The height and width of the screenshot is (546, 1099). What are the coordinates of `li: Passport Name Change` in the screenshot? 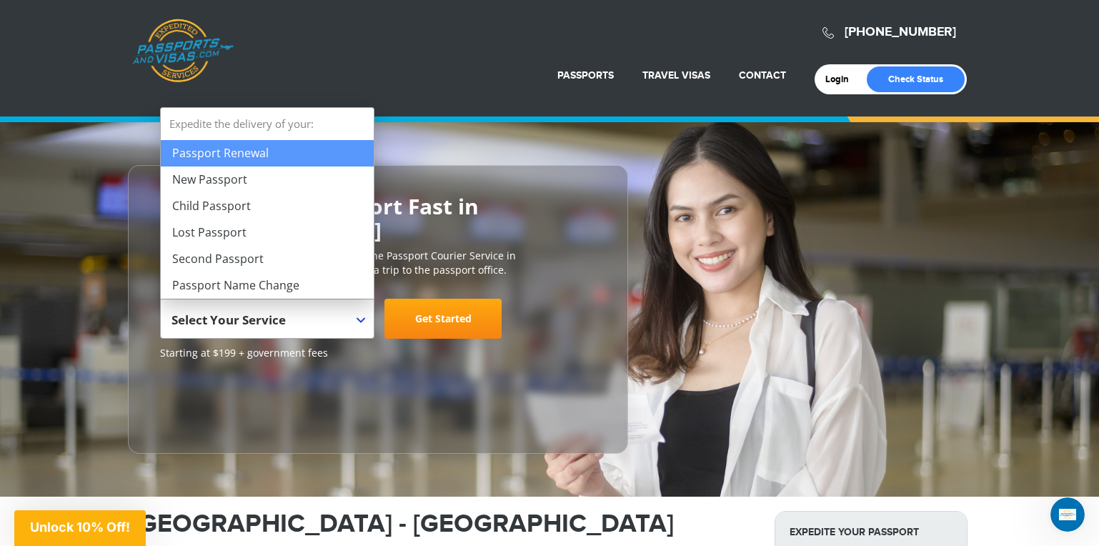 It's located at (267, 285).